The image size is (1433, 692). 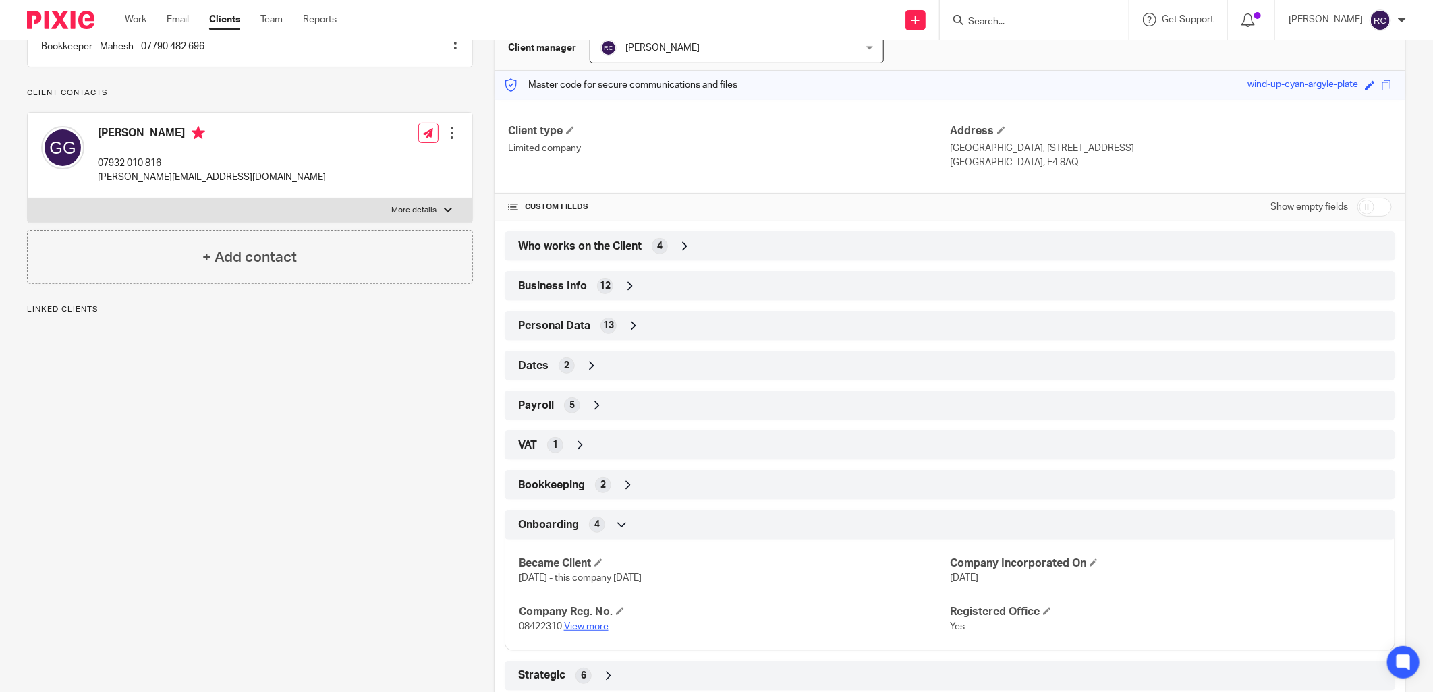 I want to click on span: Yes, so click(x=957, y=627).